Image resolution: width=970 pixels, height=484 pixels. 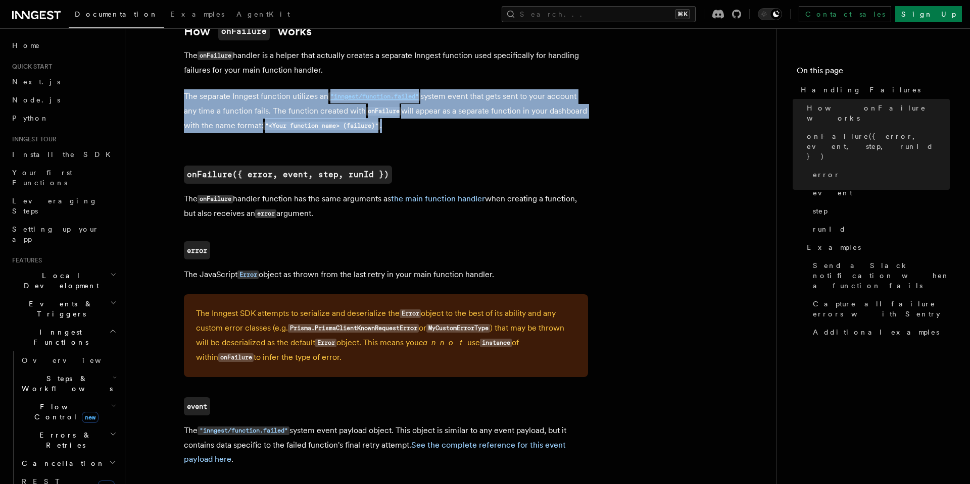 I want to click on span: Quick start, so click(x=30, y=67).